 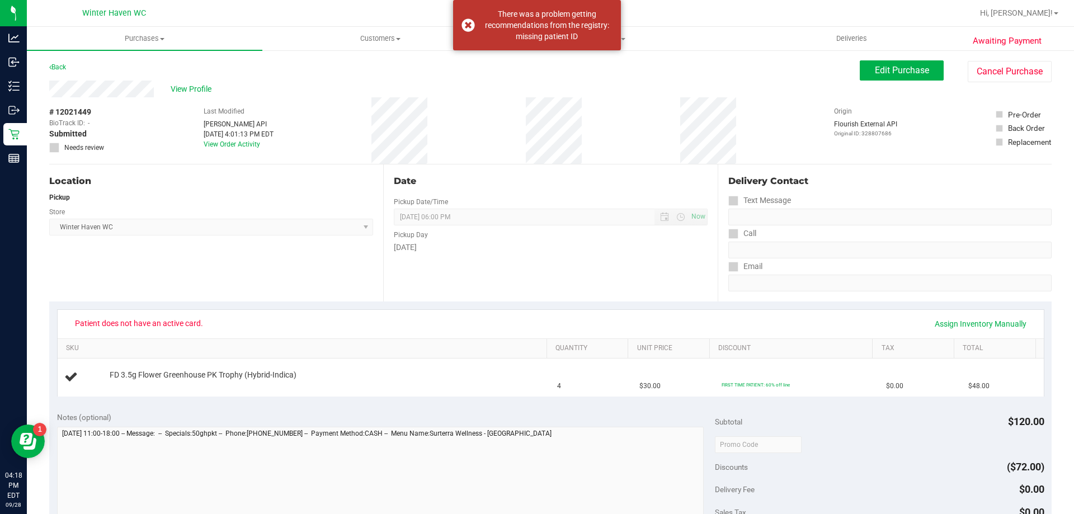 I want to click on span: Awaiting Payment, so click(x=1007, y=41).